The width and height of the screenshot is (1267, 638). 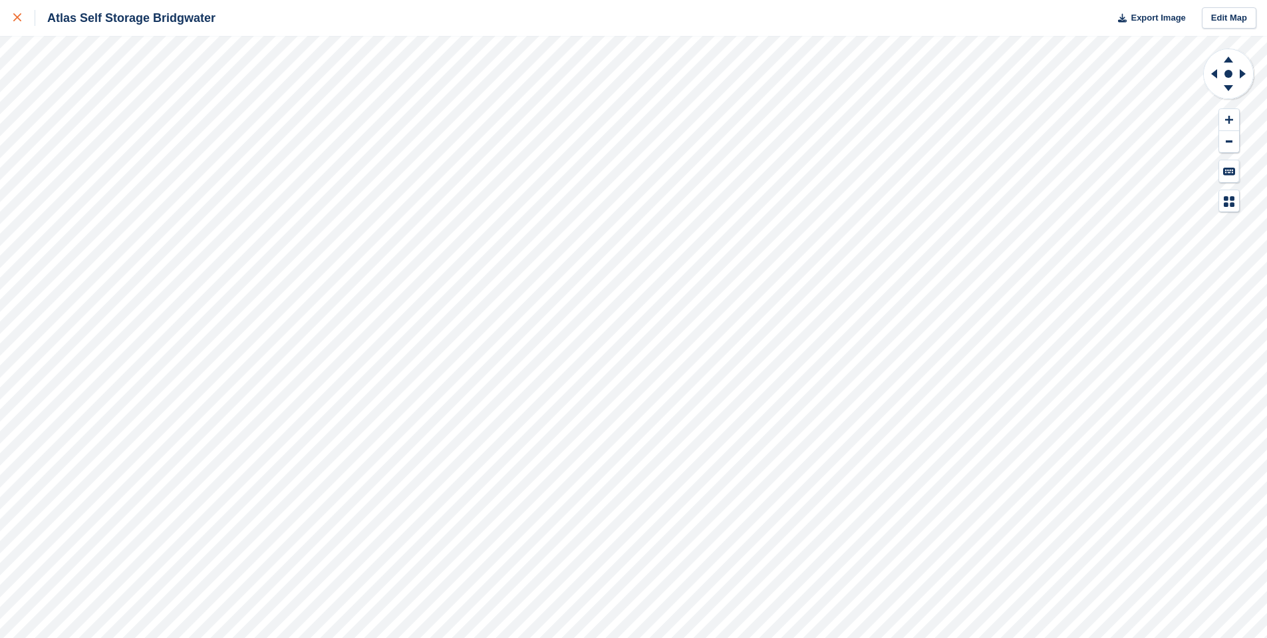 I want to click on button: Zoom Out, so click(x=1229, y=142).